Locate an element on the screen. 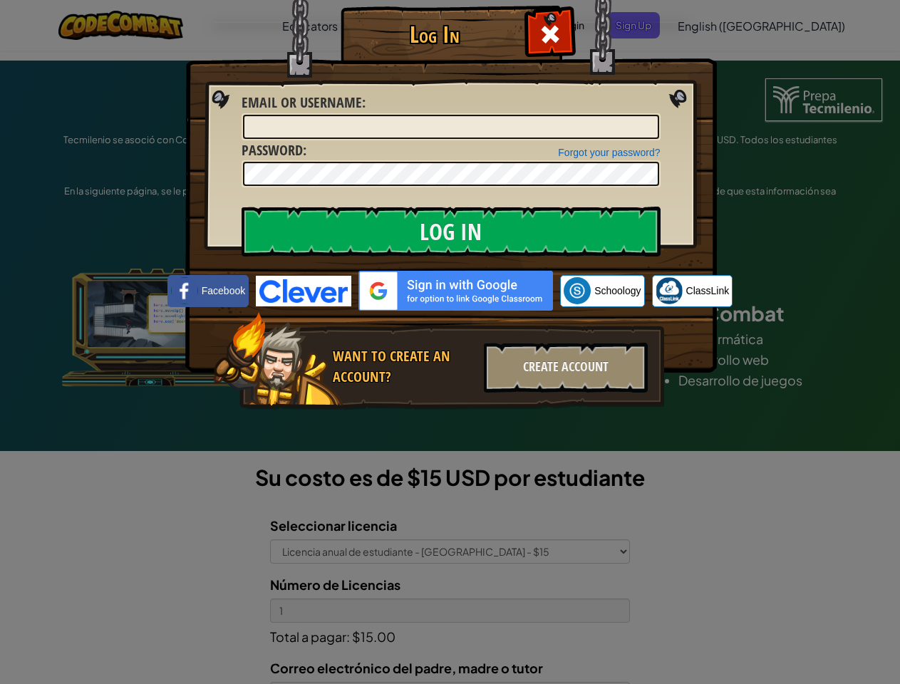  h1: Log In is located at coordinates (435, 34).